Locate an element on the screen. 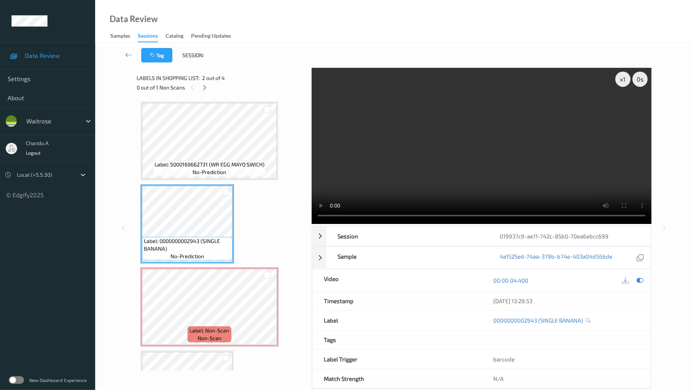 The height and width of the screenshot is (390, 693). div: Video is located at coordinates (397, 280).